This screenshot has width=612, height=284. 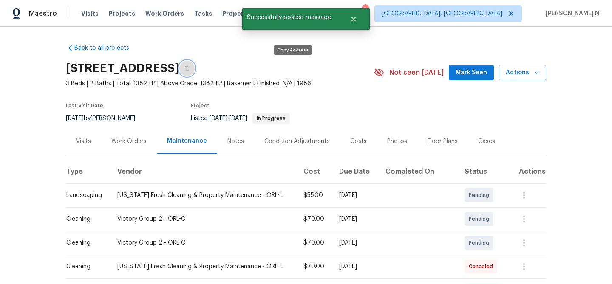 I want to click on span: Canceled, so click(x=482, y=267).